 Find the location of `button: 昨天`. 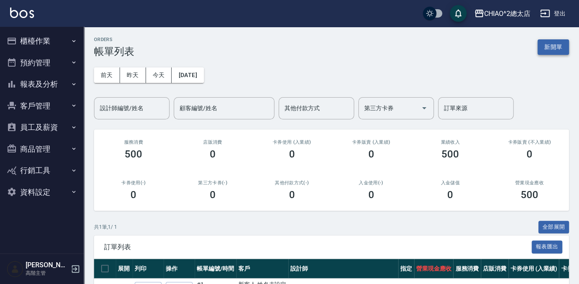

button: 昨天 is located at coordinates (133, 75).